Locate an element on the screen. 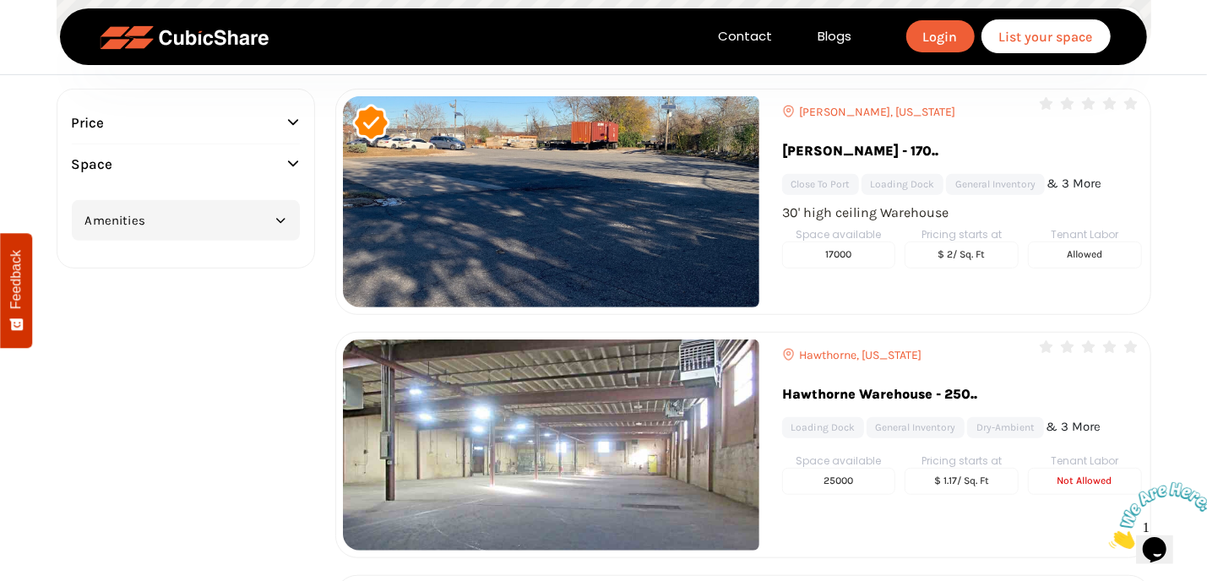 The image size is (1207, 581). button: Price is located at coordinates (186, 122).